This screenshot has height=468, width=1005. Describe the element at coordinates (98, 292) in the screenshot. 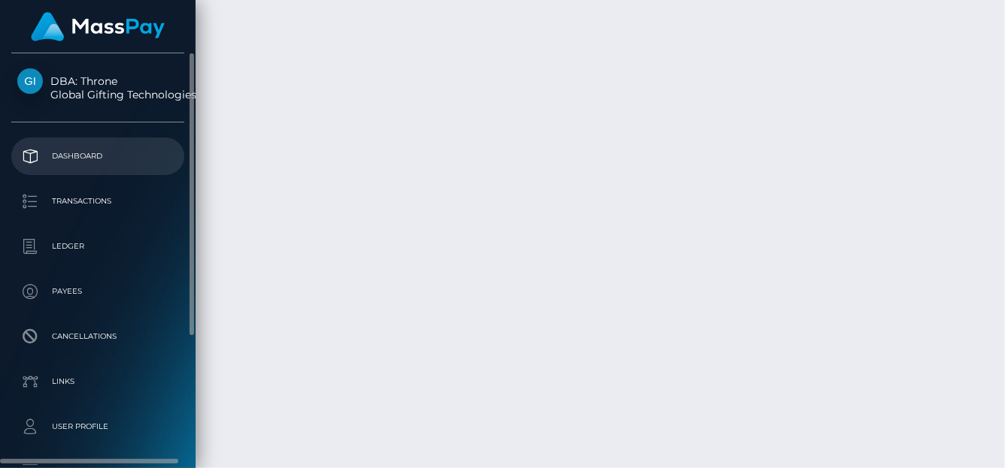

I see `p: Payees` at that location.